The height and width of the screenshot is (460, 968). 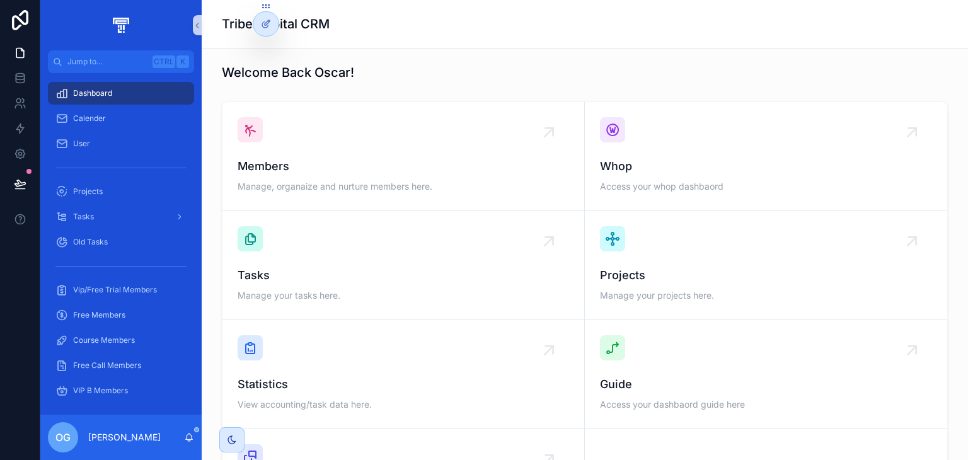 What do you see at coordinates (121, 192) in the screenshot?
I see `a: Projects` at bounding box center [121, 192].